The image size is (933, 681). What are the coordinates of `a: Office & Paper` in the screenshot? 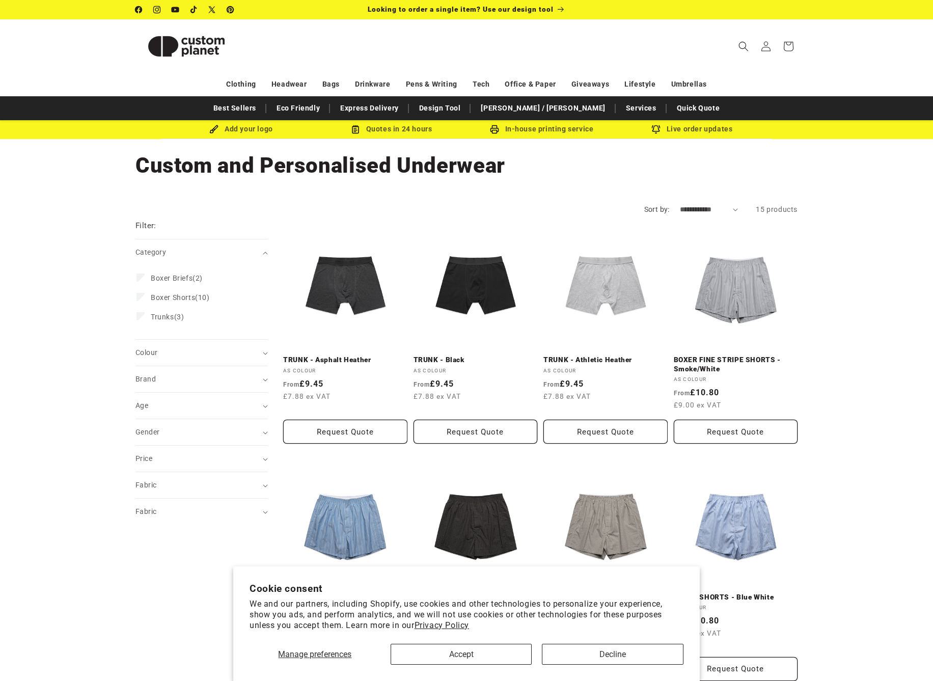 It's located at (530, 84).